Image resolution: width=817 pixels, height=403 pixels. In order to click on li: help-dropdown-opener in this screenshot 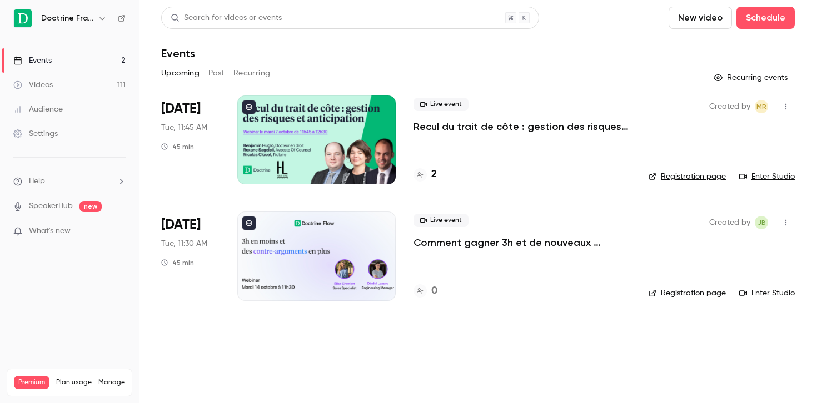, I will do `click(69, 181)`.